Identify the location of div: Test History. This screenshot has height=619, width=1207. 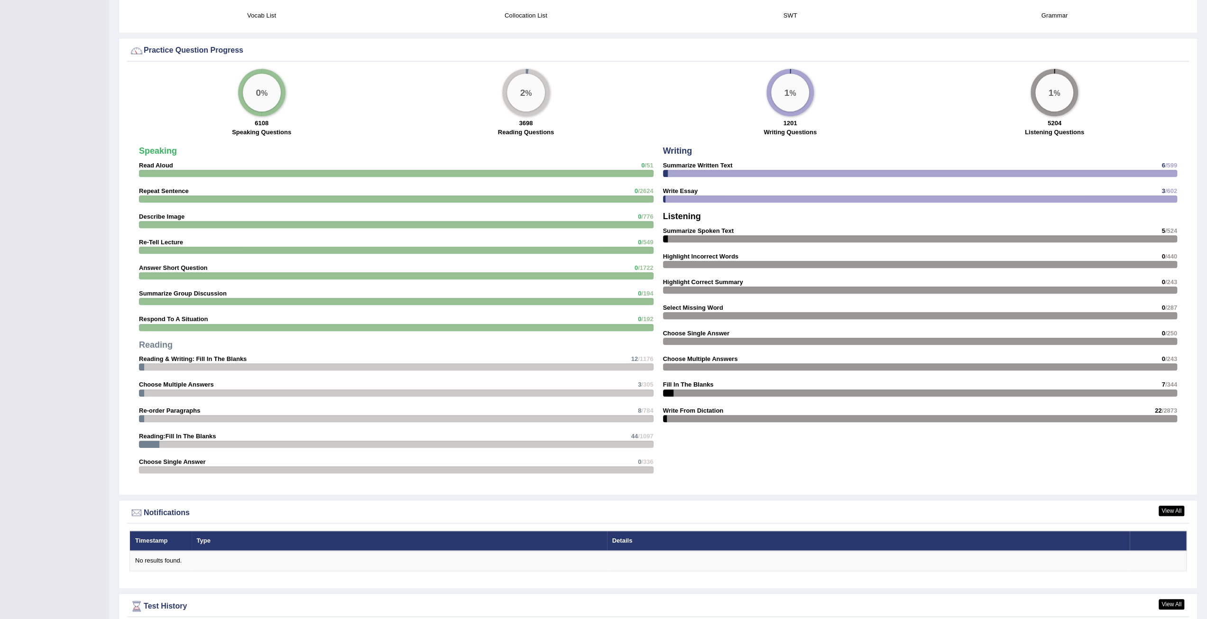
(658, 606).